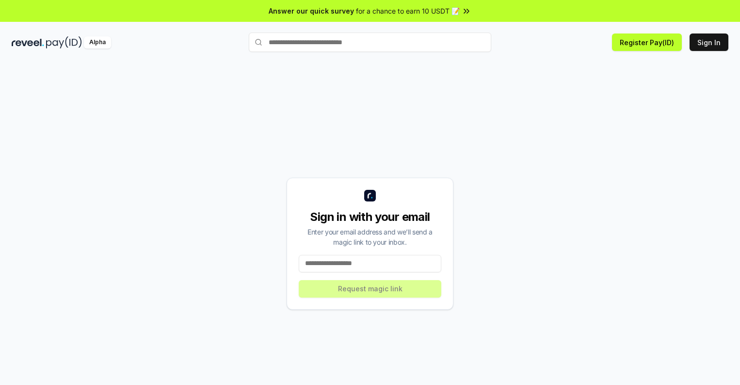  I want to click on img: reveel_dark, so click(28, 42).